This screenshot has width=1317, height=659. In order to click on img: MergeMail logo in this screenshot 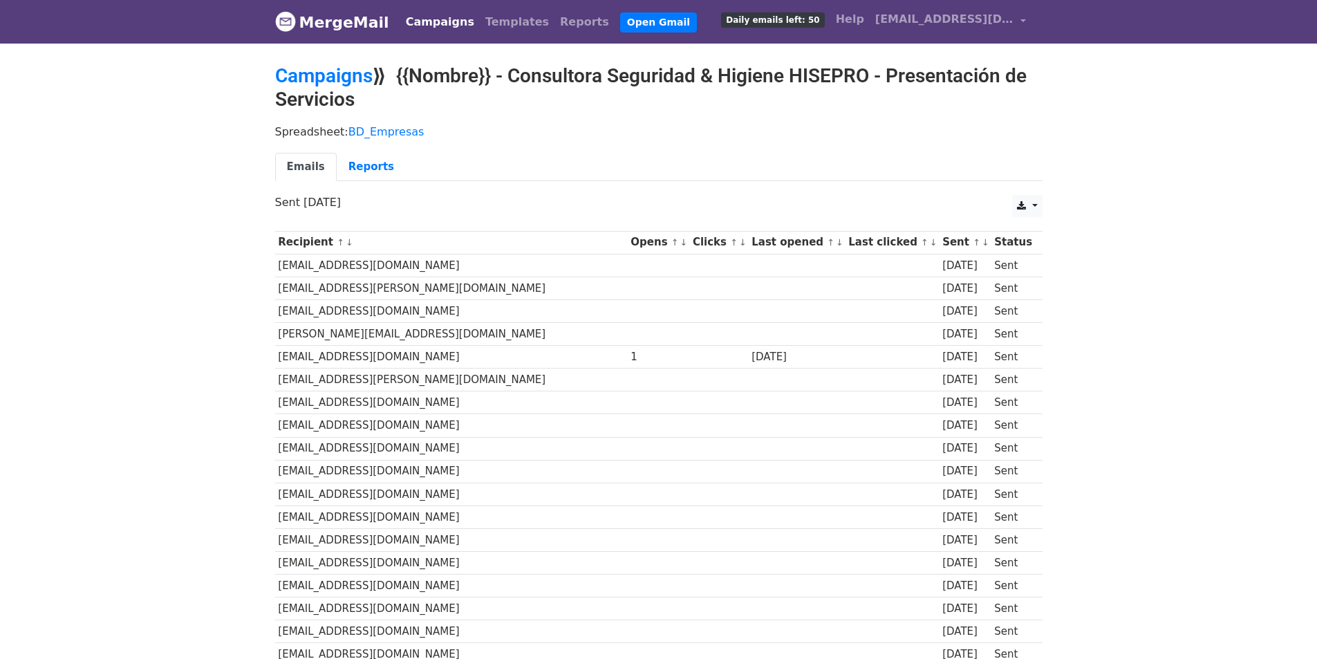, I will do `click(286, 21)`.